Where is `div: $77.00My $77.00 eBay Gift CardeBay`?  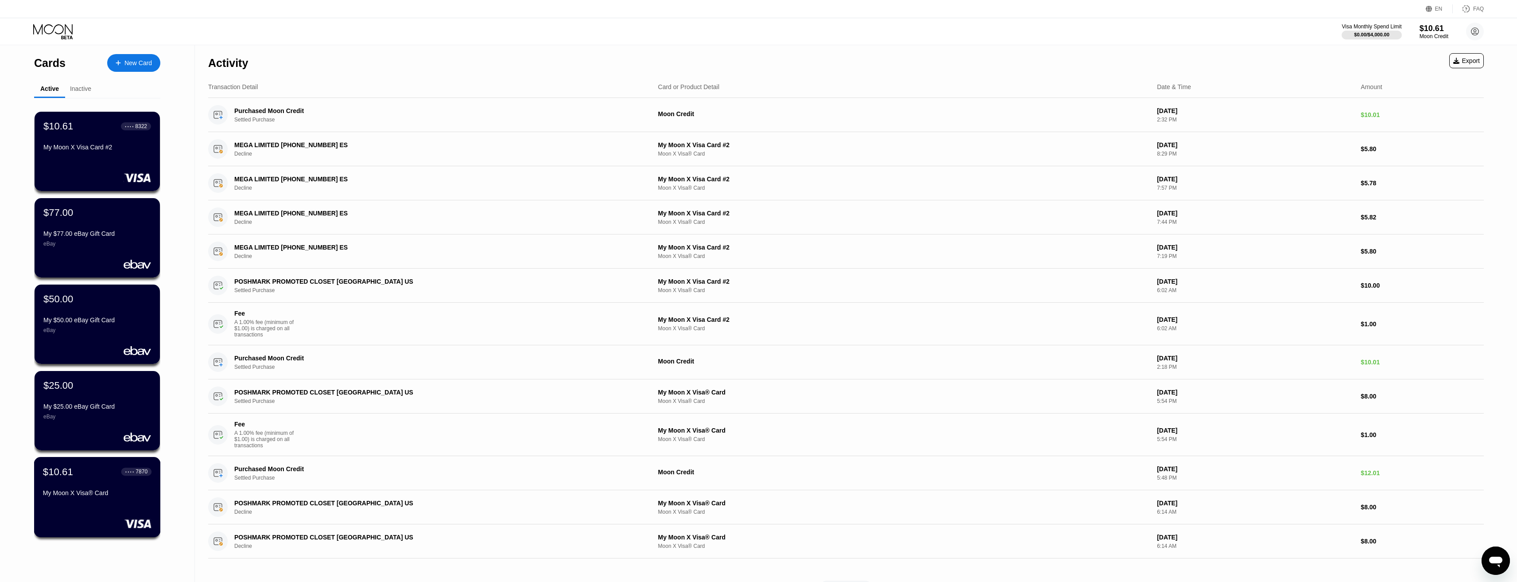
div: $77.00My $77.00 eBay Gift CardeBay is located at coordinates (97, 237).